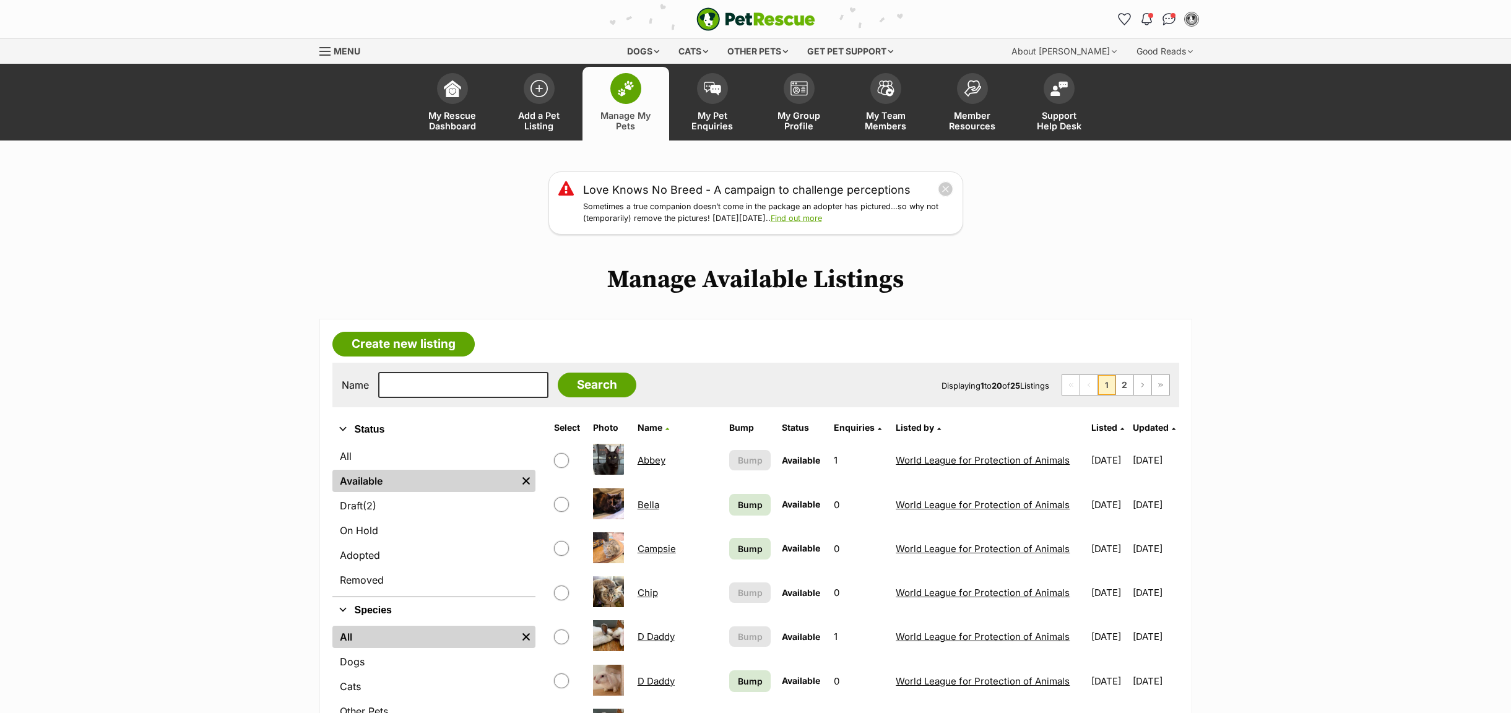 Image resolution: width=1511 pixels, height=713 pixels. What do you see at coordinates (757, 51) in the screenshot?
I see `div: Other pets` at bounding box center [757, 51].